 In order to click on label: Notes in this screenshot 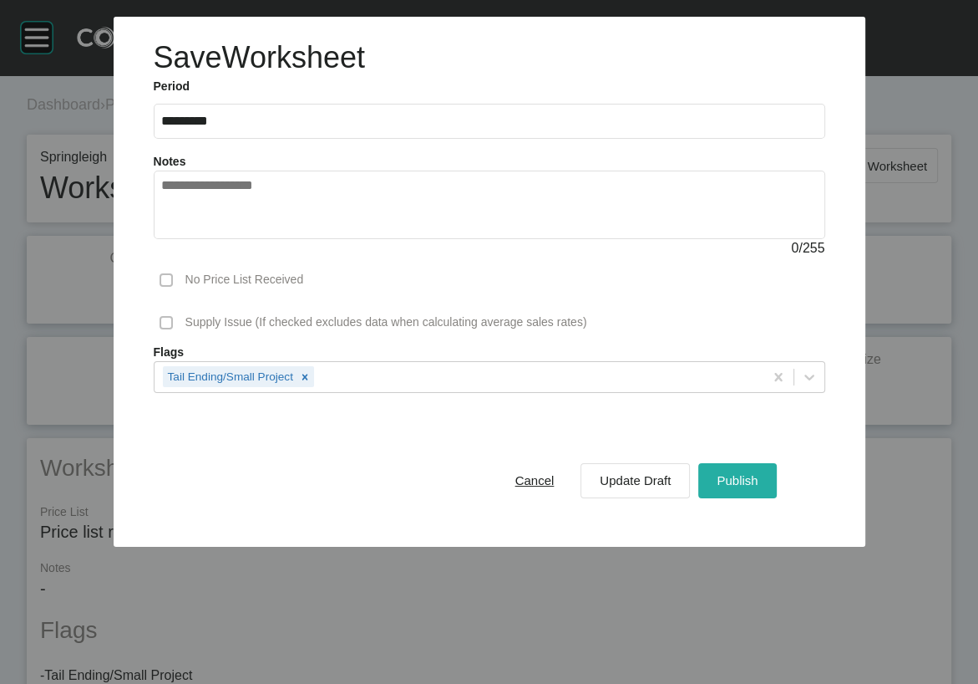, I will do `click(170, 161)`.